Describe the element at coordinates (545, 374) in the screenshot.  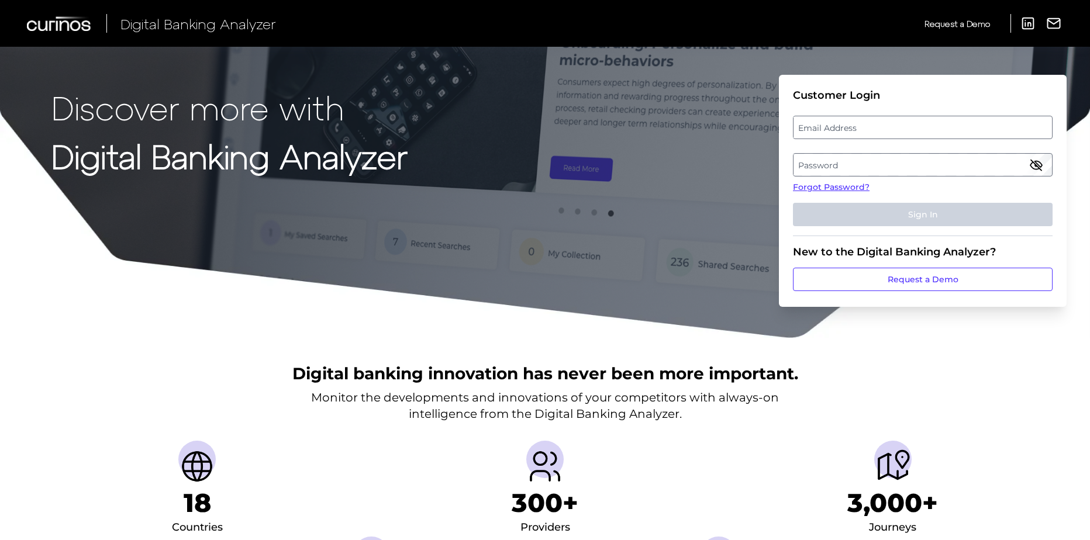
I see `h2: Digital banking innovation has never been more important.` at that location.